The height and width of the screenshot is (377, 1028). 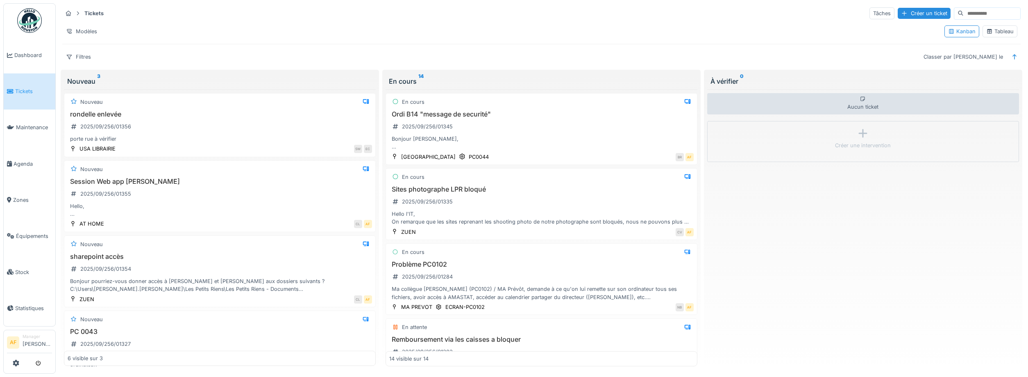 What do you see at coordinates (34, 91) in the screenshot?
I see `span: Tickets` at bounding box center [34, 91].